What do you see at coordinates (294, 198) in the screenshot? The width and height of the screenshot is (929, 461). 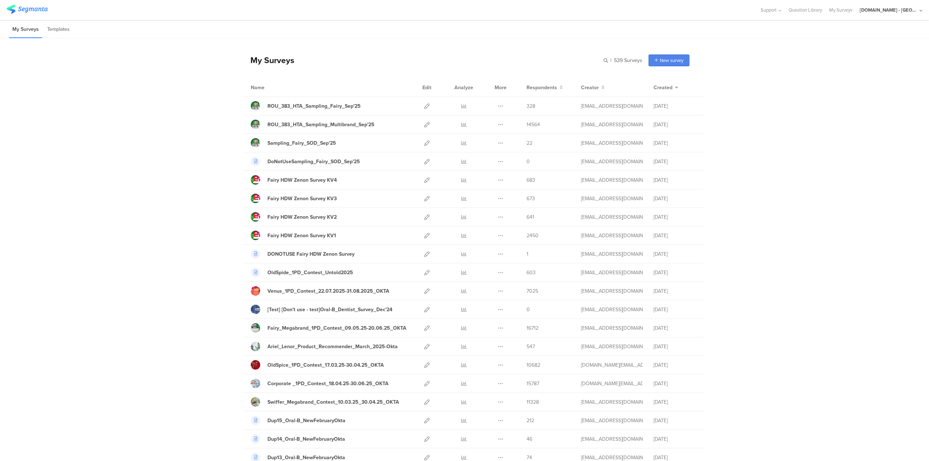 I see `a: Fairy HDW Zenon Survey KV3` at bounding box center [294, 198].